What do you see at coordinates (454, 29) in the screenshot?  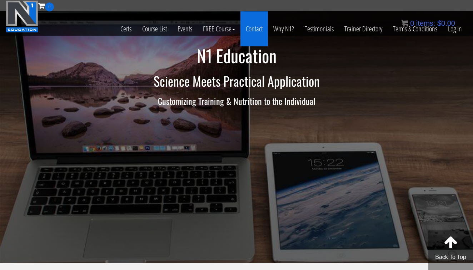 I see `a: Log In` at bounding box center [454, 29].